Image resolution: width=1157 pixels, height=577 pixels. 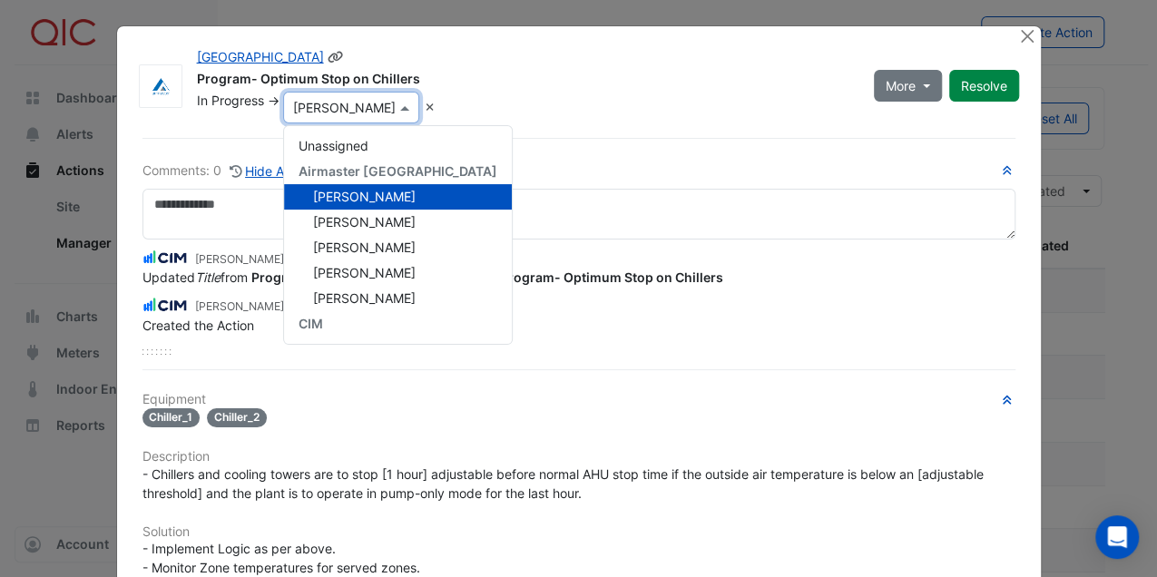 I want to click on span: Chiller_1, so click(x=171, y=417).